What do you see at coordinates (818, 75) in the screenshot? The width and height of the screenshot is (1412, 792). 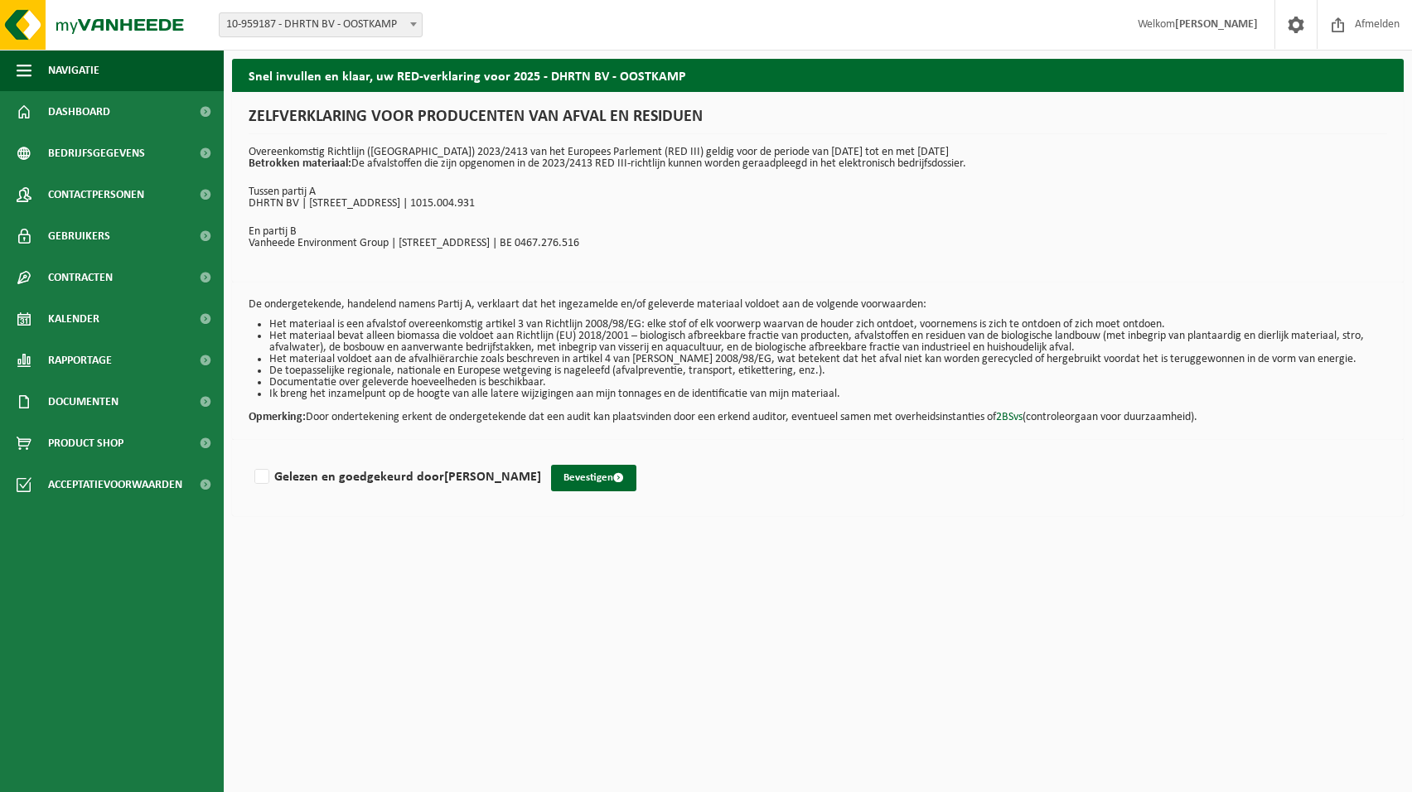 I see `h2: Snel invullen en klaar, uw RED-verklaring voor 2025 - DHRTN BV - OOSTKAMP` at bounding box center [818, 75].